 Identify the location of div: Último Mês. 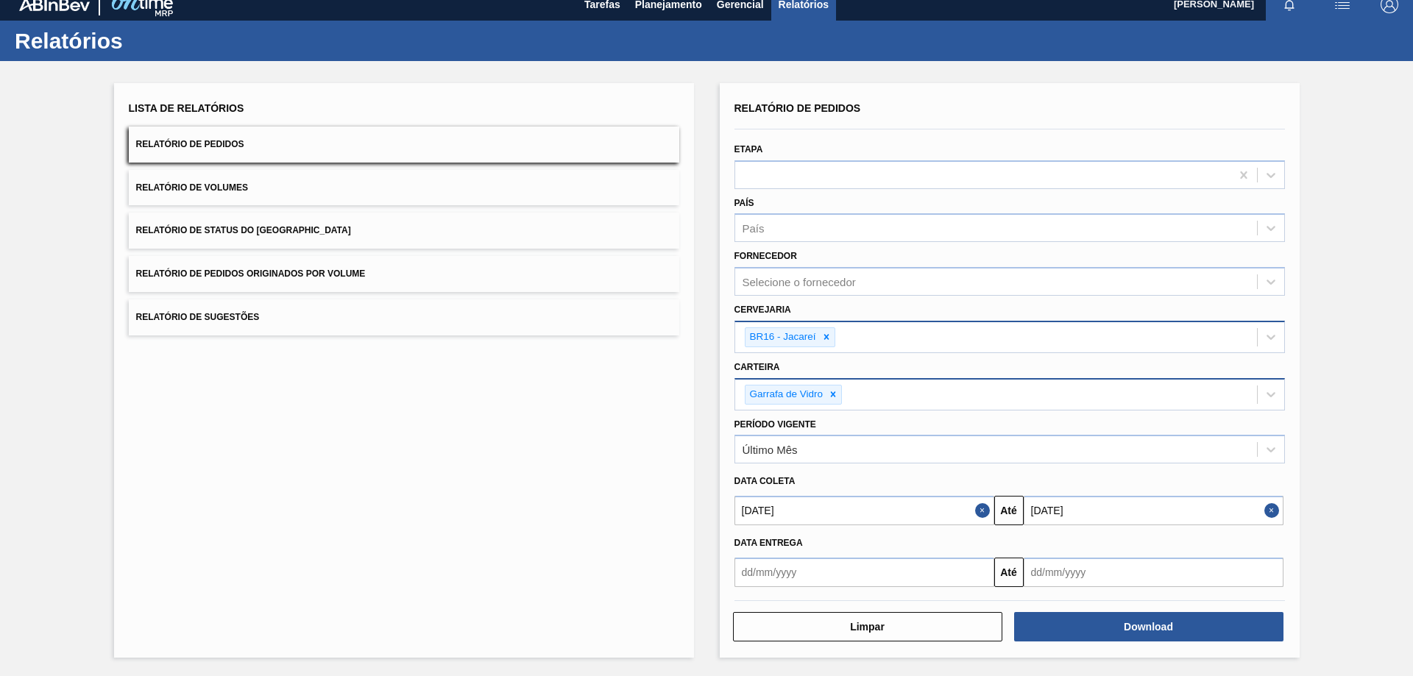
(770, 450).